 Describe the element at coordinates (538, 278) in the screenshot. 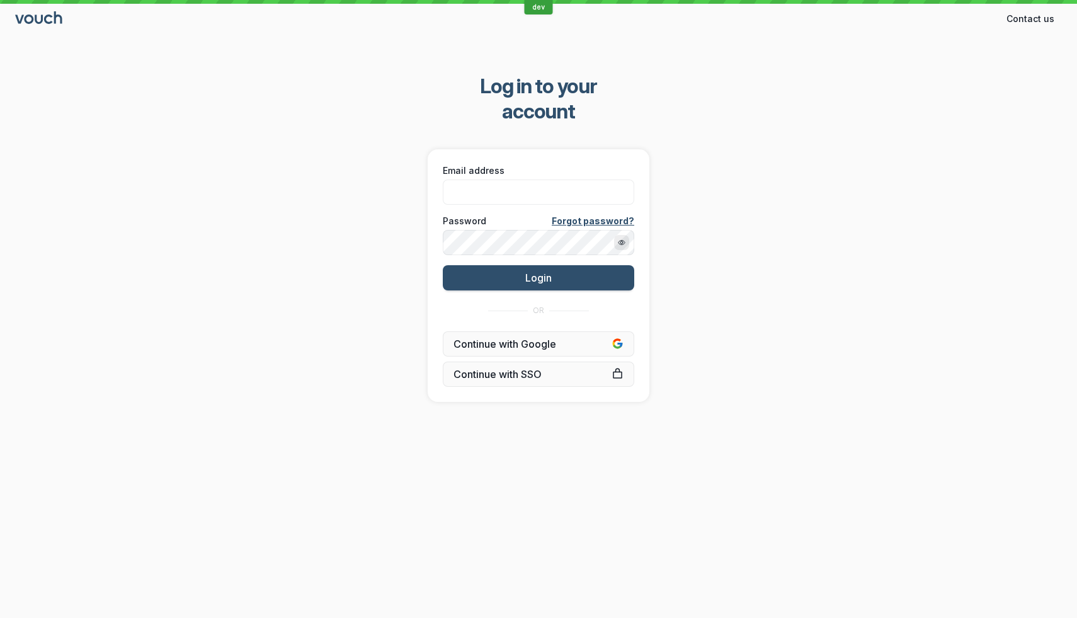

I see `span: Login` at that location.